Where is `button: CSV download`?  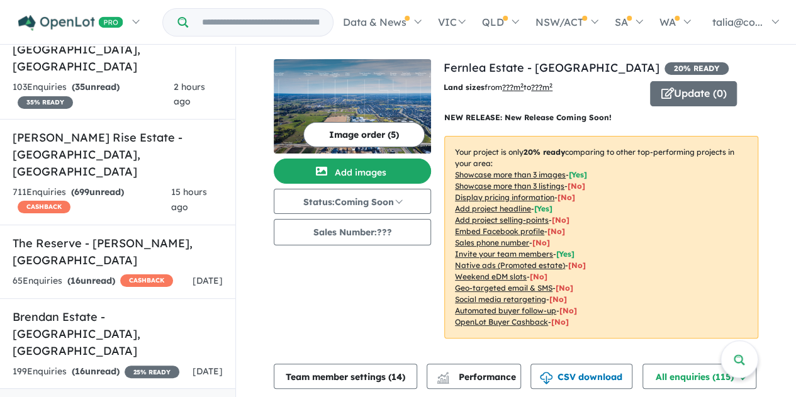 button: CSV download is located at coordinates (581, 376).